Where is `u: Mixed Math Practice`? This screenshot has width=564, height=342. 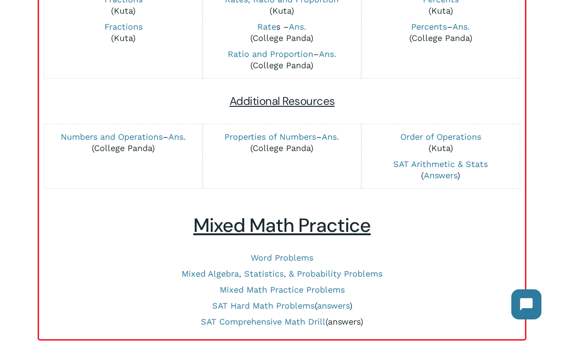
u: Mixed Math Practice is located at coordinates (282, 225).